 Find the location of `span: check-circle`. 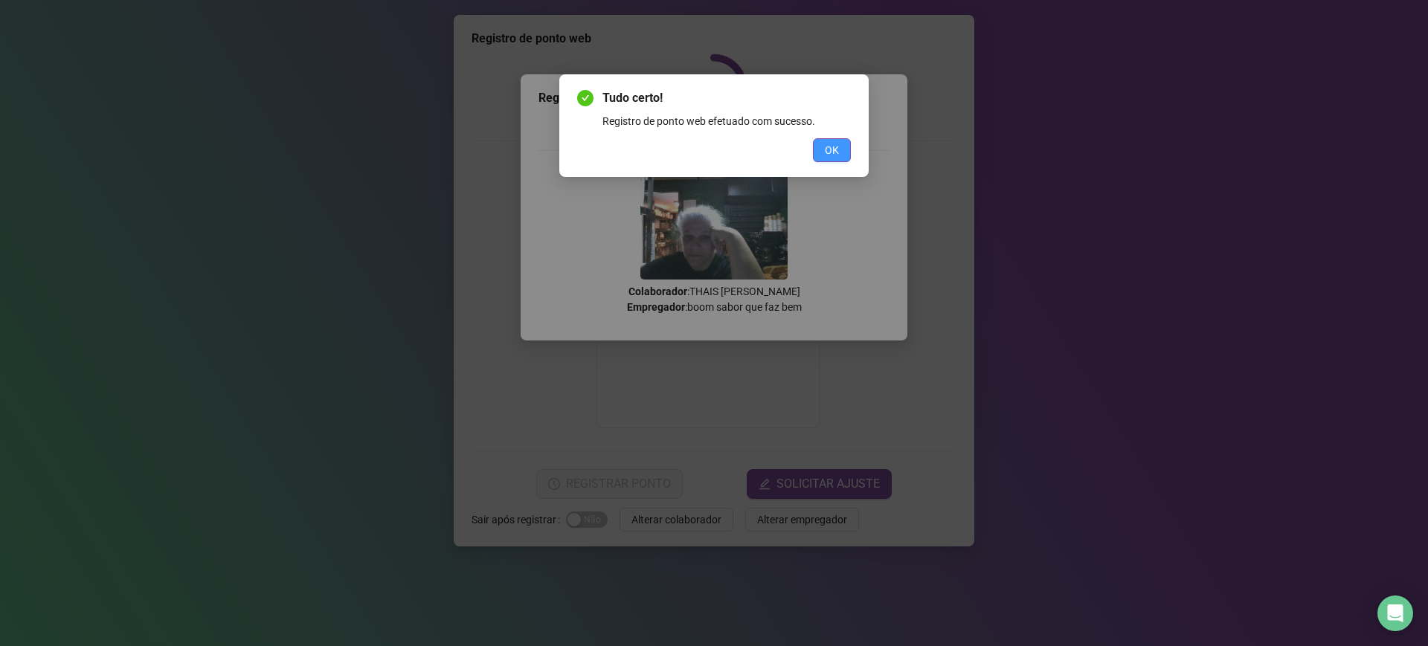

span: check-circle is located at coordinates (585, 98).